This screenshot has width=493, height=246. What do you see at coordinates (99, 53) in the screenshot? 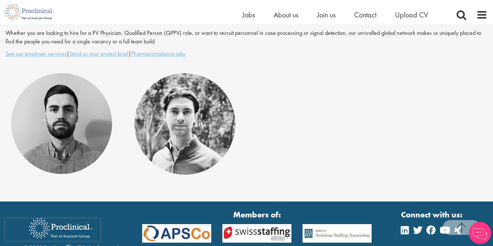
I see `a: Send us your project brief` at bounding box center [99, 53].